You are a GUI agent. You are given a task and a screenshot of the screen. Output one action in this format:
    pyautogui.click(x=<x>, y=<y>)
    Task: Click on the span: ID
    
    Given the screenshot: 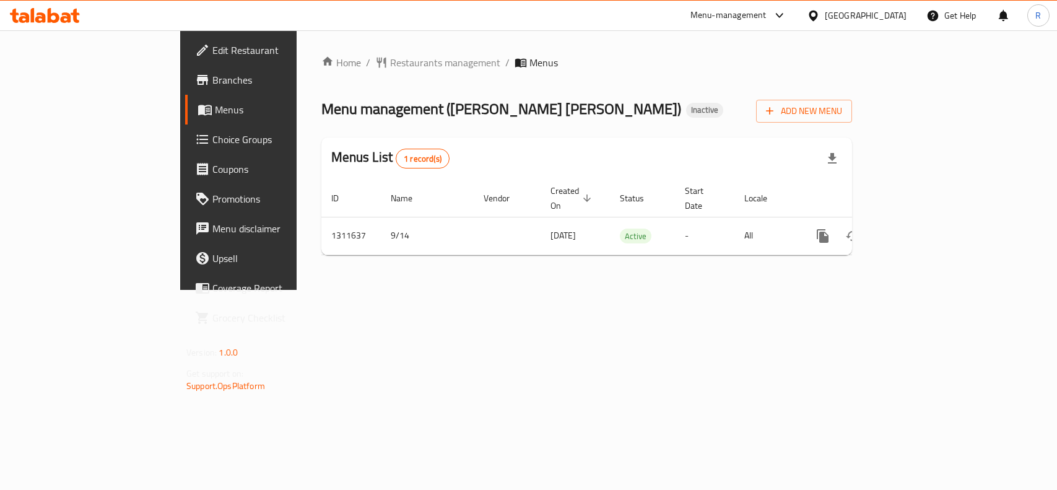 What is the action you would take?
    pyautogui.click(x=343, y=198)
    